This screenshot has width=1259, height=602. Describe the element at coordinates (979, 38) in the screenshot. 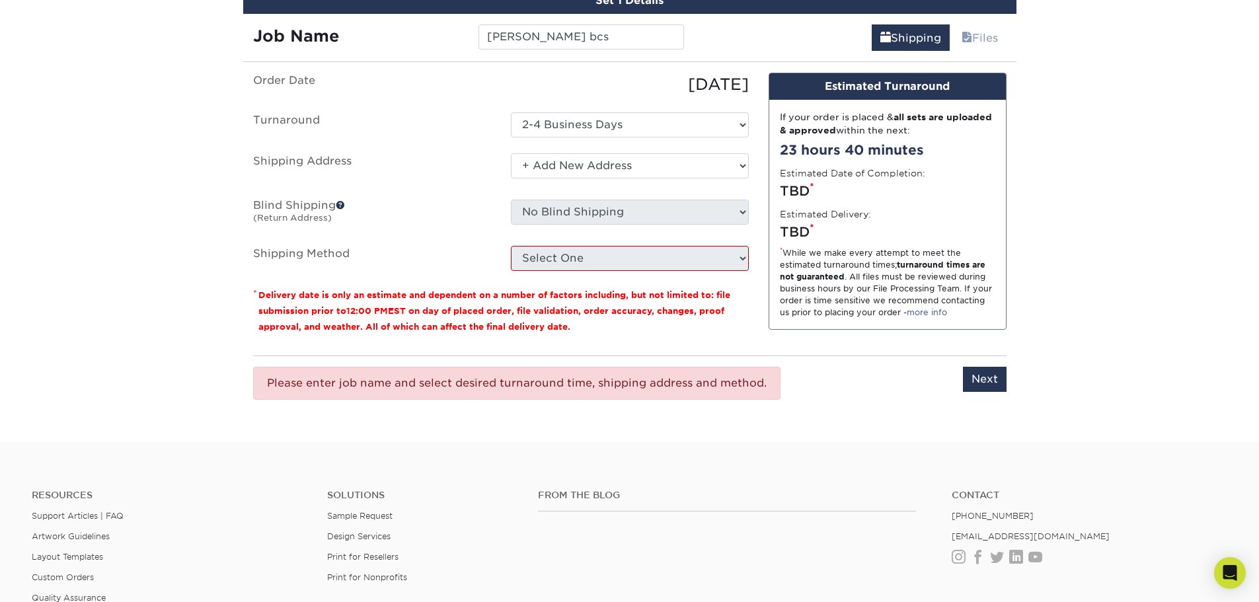

I see `a: Files` at that location.